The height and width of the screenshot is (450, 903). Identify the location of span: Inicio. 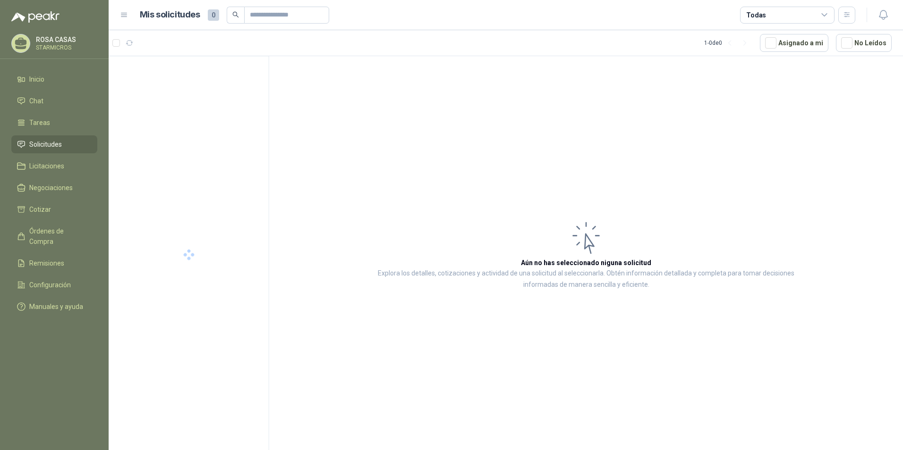
(37, 79).